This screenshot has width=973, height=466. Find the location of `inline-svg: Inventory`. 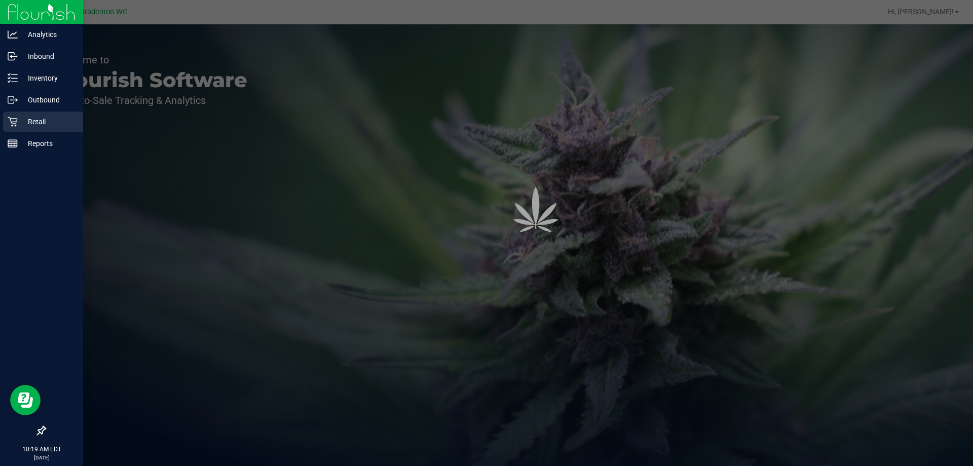

inline-svg: Inventory is located at coordinates (13, 78).